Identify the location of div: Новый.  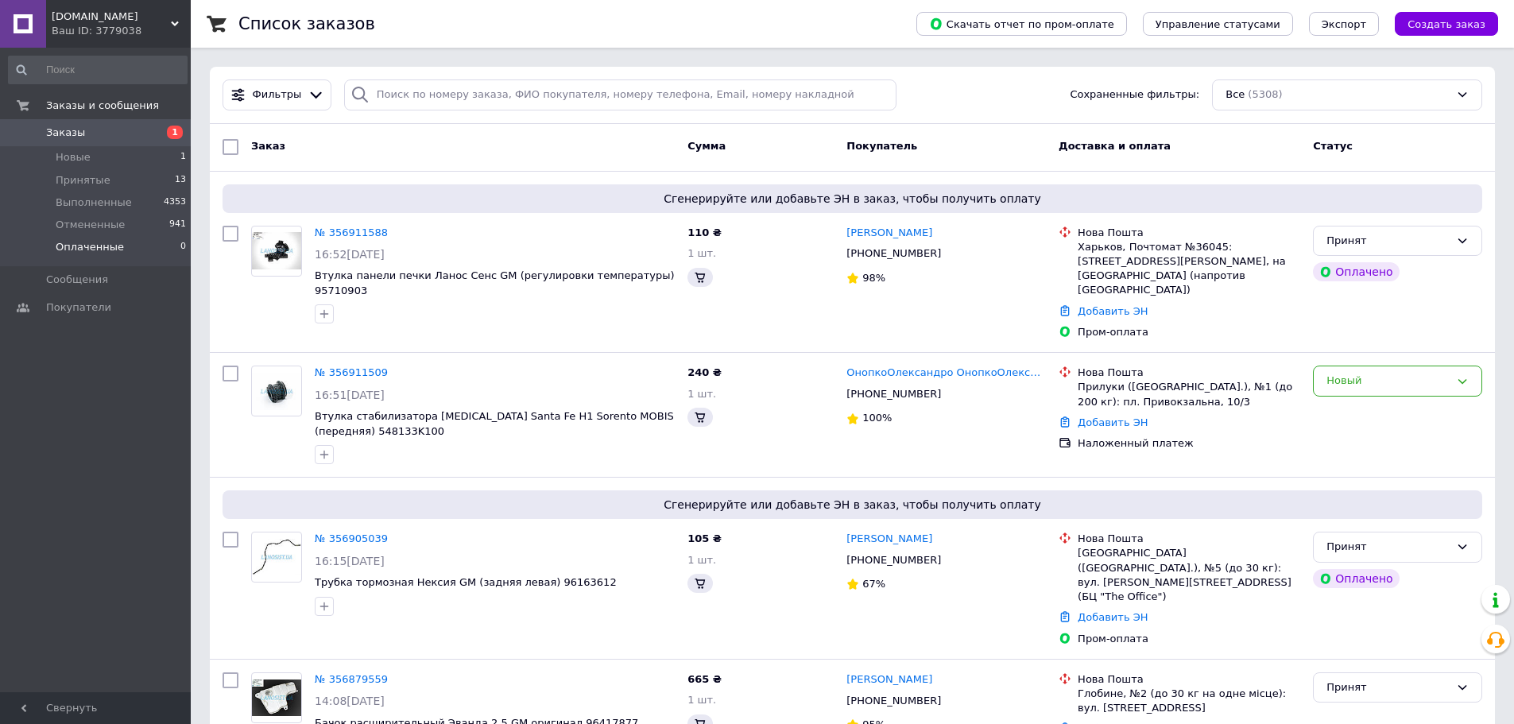
(1388, 381).